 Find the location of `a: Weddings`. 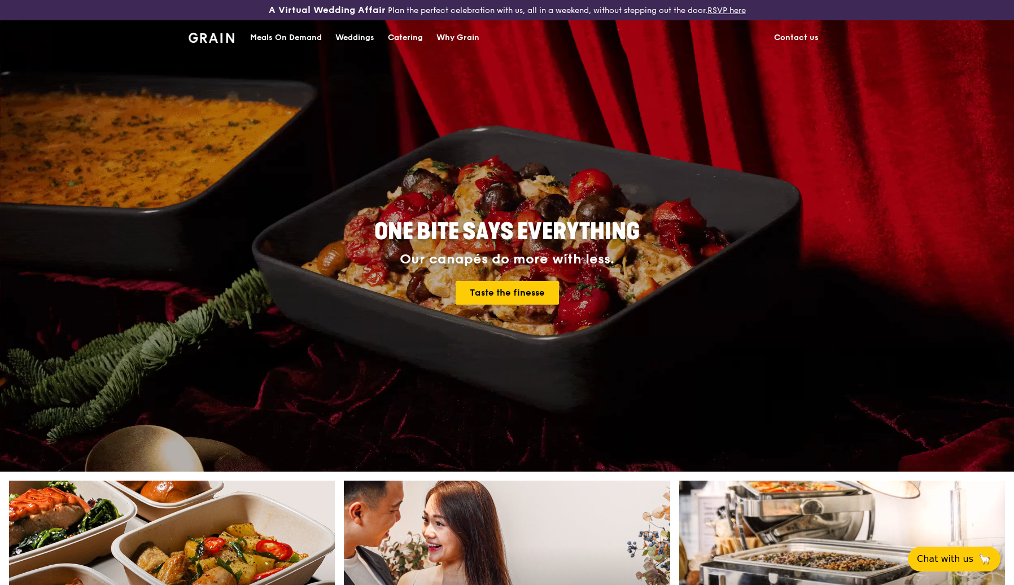

a: Weddings is located at coordinates (354, 38).